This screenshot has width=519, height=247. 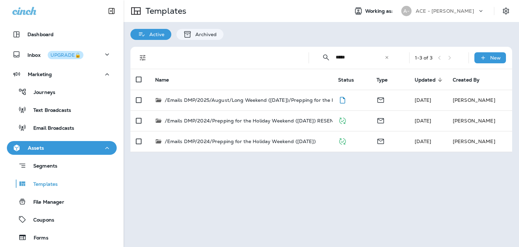 What do you see at coordinates (143, 58) in the screenshot?
I see `button: Filters` at bounding box center [143, 58].